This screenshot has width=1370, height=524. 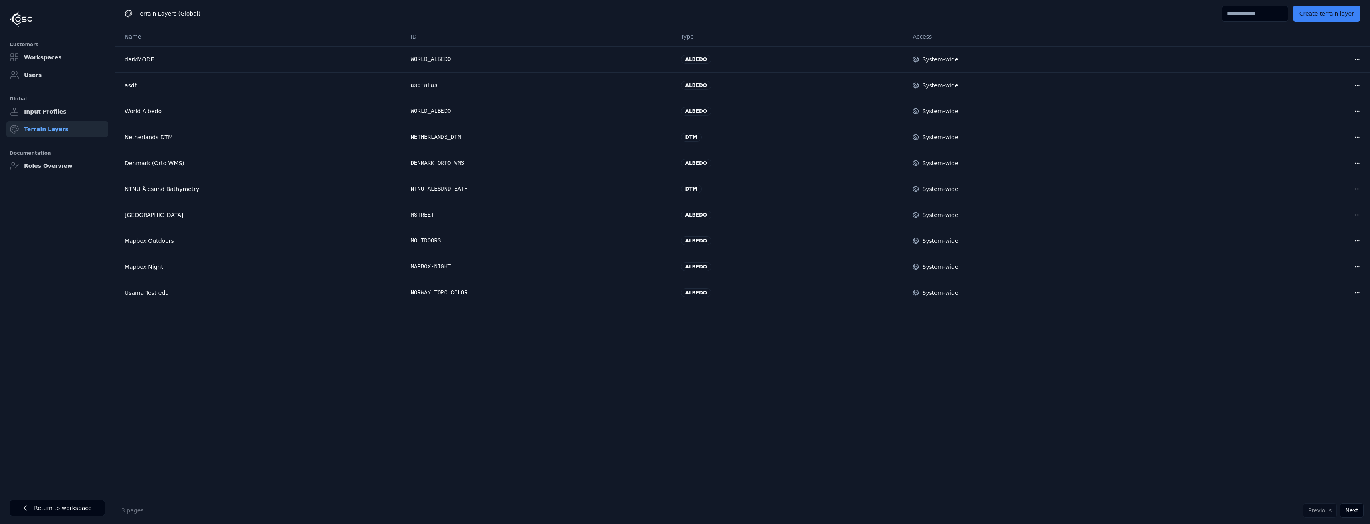 What do you see at coordinates (259, 37) in the screenshot?
I see `th: Name` at bounding box center [259, 37].